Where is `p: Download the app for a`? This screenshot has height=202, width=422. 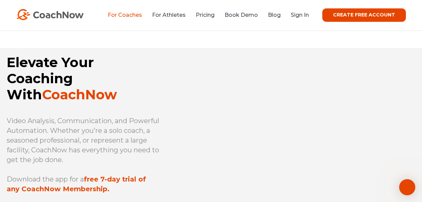 p: Download the app for a is located at coordinates (83, 184).